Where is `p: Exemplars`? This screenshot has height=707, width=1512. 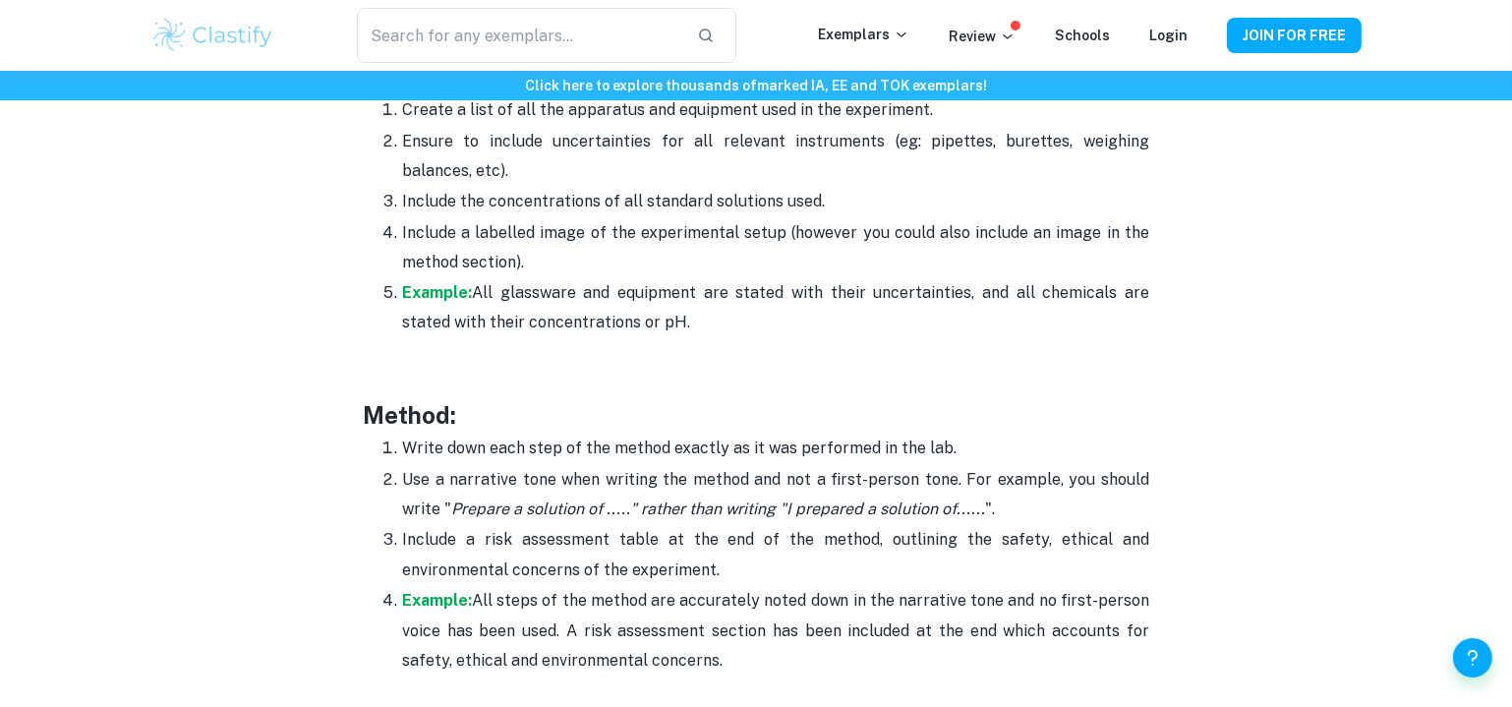
p: Exemplars is located at coordinates (863, 34).